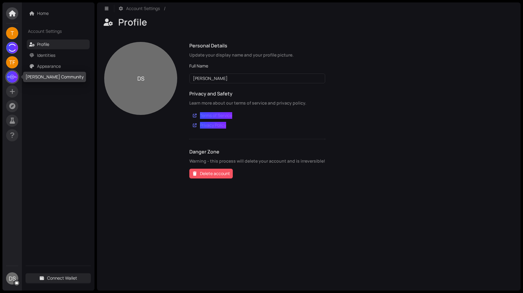  I want to click on div: Account Settings, so click(58, 31).